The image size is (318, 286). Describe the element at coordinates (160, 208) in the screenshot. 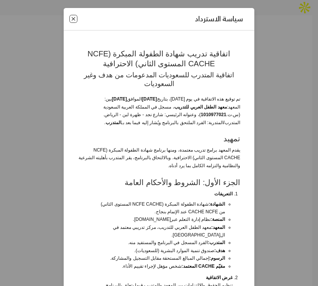

I see `li: شهادة الطفولة المبكرة (NCFE CACHE المستوى الثاني) من CACHE NCFE عند الإتمام بنجاح.` at that location.